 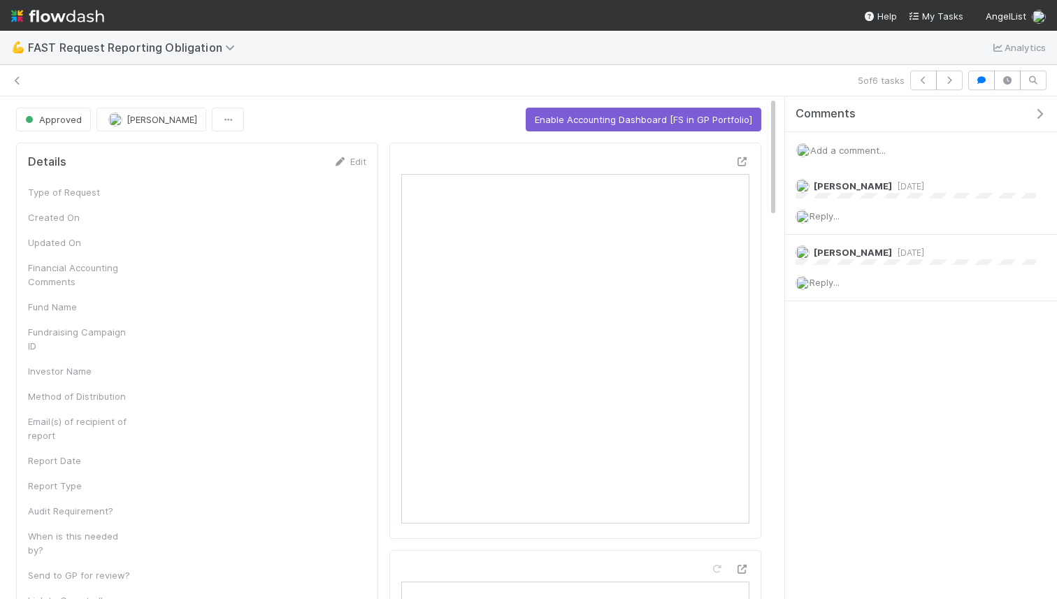 I want to click on span: Comments, so click(x=826, y=114).